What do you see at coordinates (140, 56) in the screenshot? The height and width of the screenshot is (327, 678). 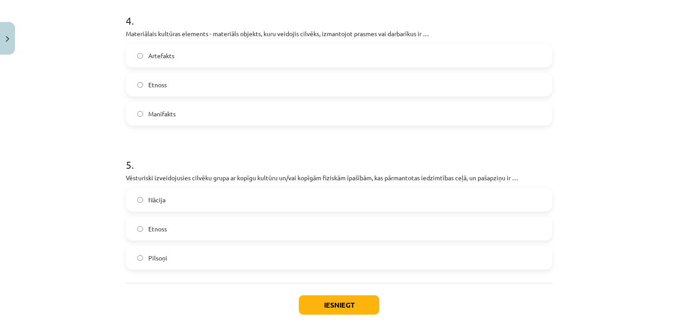 I see `input: Artefakts` at bounding box center [140, 56].